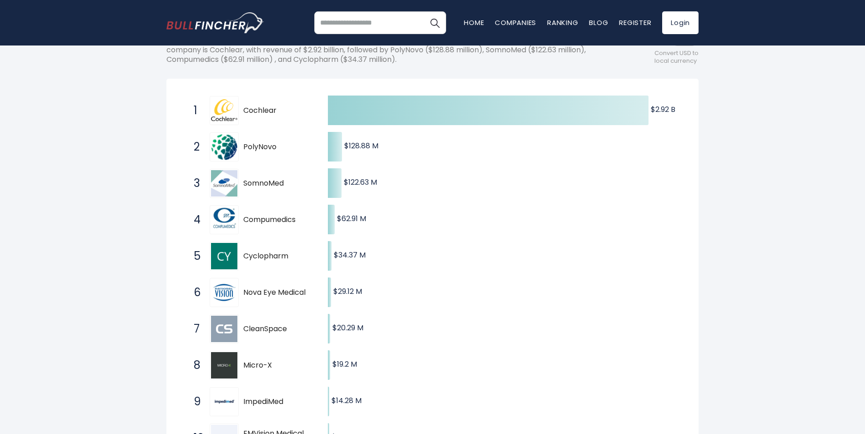  Describe the element at coordinates (194, 147) in the screenshot. I see `span: 2` at that location.